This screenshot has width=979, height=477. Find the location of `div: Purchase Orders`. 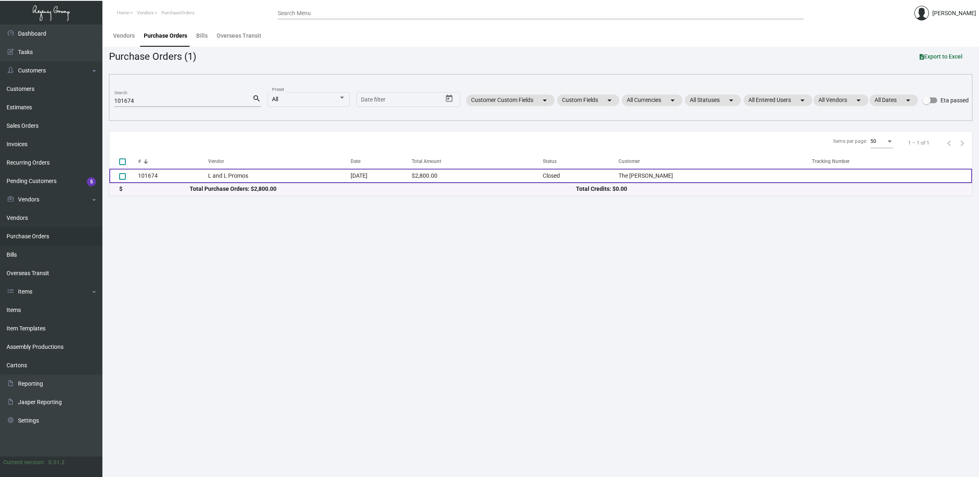

div: Purchase Orders is located at coordinates (166, 36).